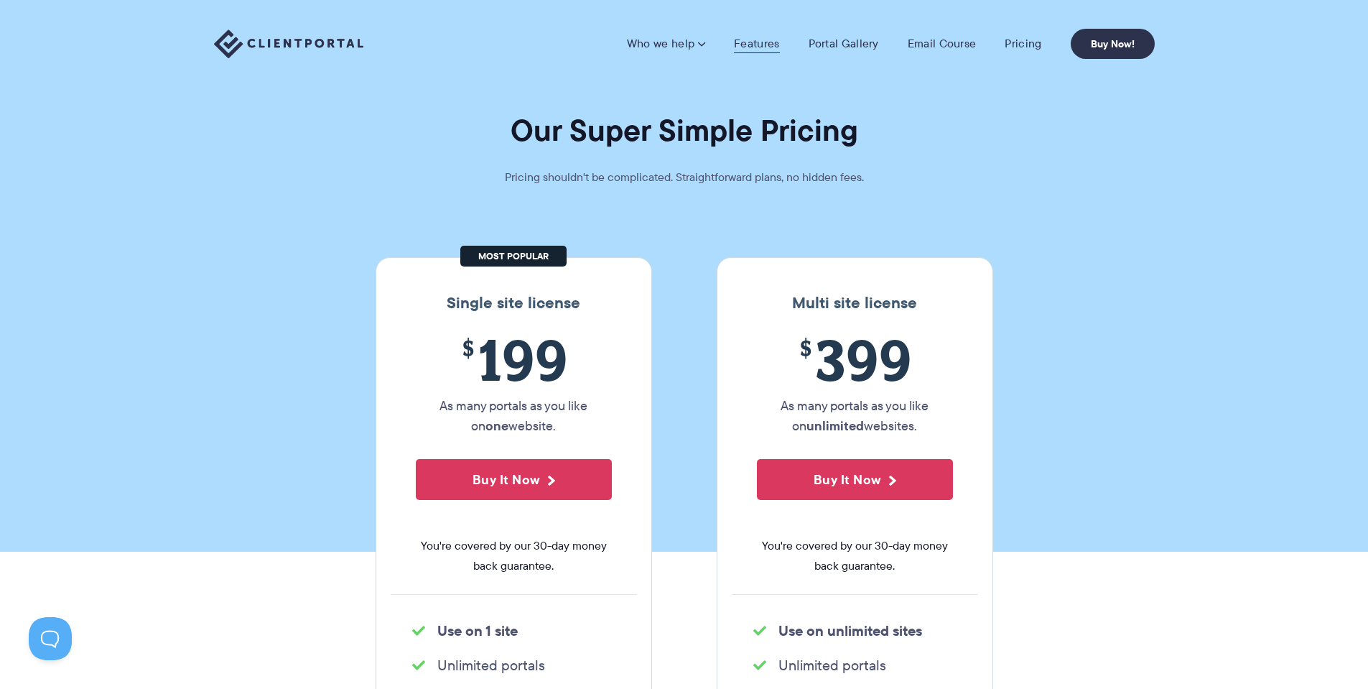 The width and height of the screenshot is (1368, 689). I want to click on strong: Use on unlimited sites, so click(850, 631).